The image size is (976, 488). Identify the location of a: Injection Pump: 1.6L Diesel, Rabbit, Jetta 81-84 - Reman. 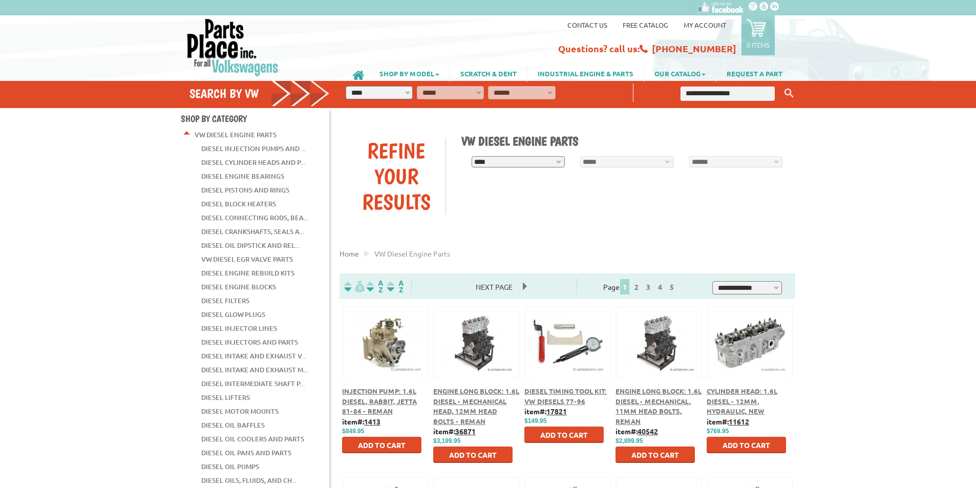
(379, 401).